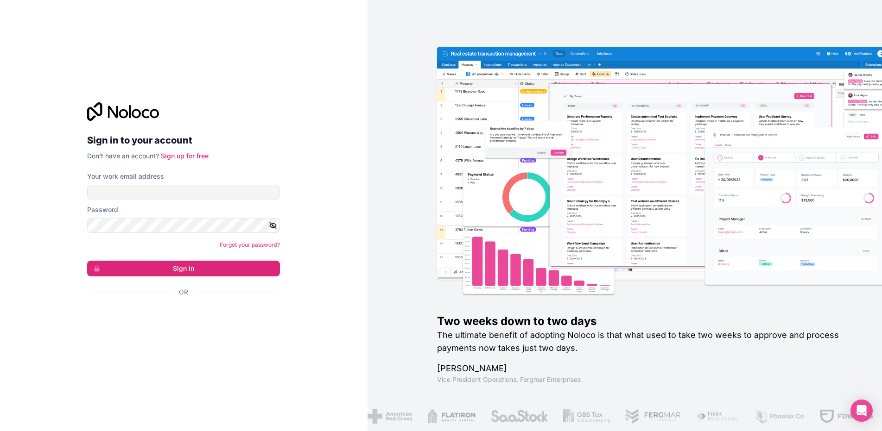  Describe the element at coordinates (779, 417) in the screenshot. I see `img: /assets/phoenix-BREaitsQ.png` at that location.